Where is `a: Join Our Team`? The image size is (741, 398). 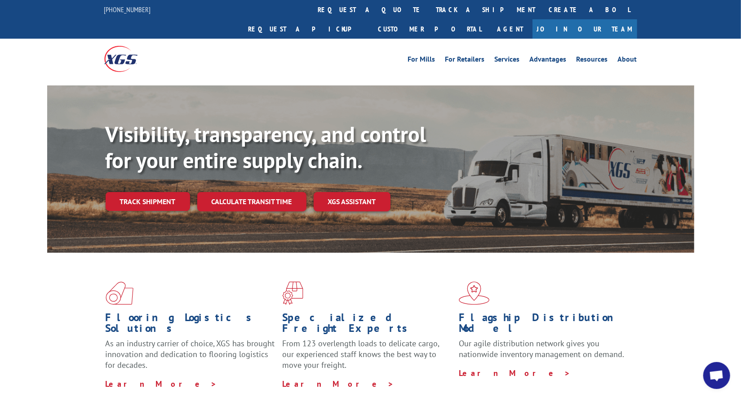 a: Join Our Team is located at coordinates (584, 29).